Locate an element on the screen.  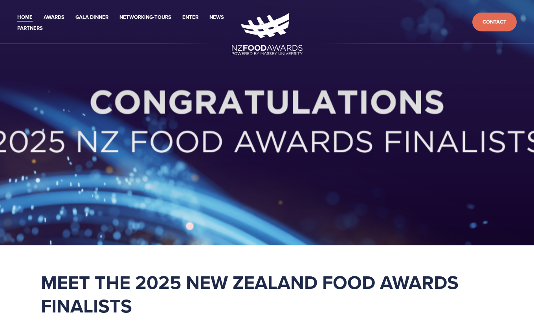
a: Enter is located at coordinates (190, 17).